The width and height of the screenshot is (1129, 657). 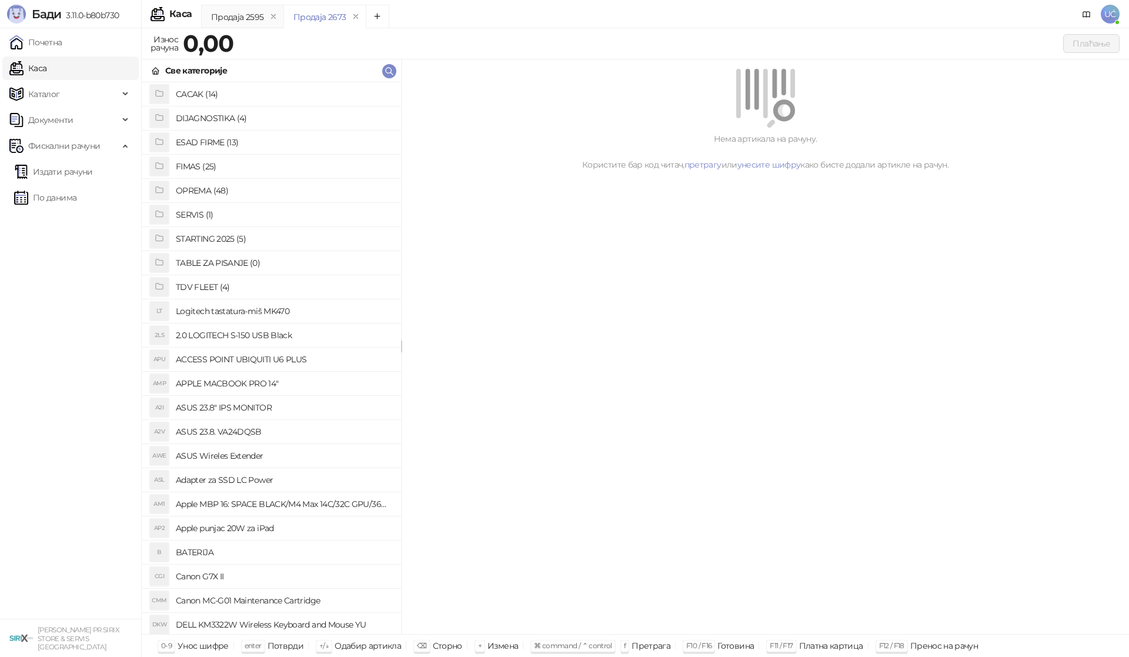 What do you see at coordinates (319, 17) in the screenshot?
I see `div: Продаја 2673` at bounding box center [319, 17].